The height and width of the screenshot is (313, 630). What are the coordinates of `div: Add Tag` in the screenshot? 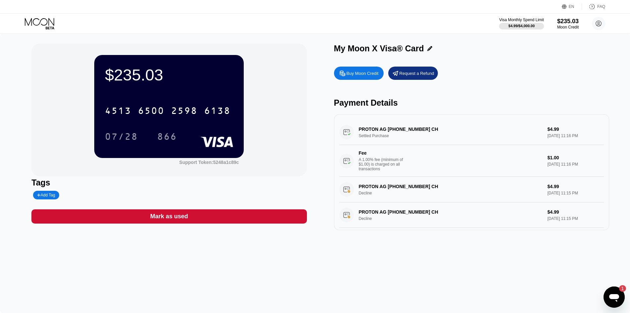 It's located at (46, 195).